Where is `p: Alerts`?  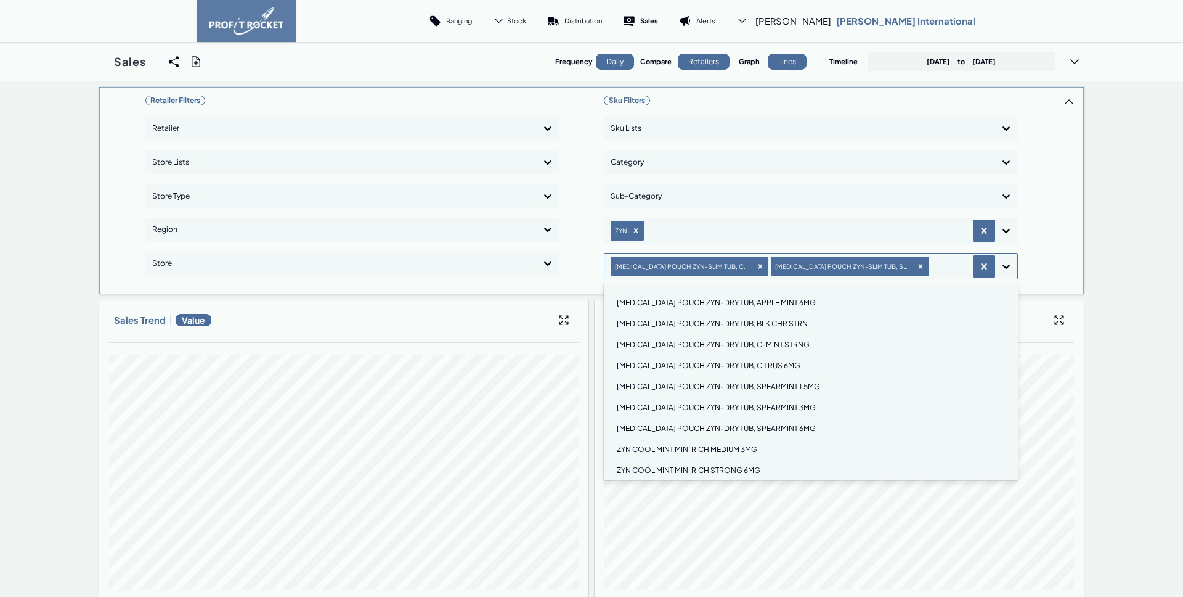 p: Alerts is located at coordinates (706, 20).